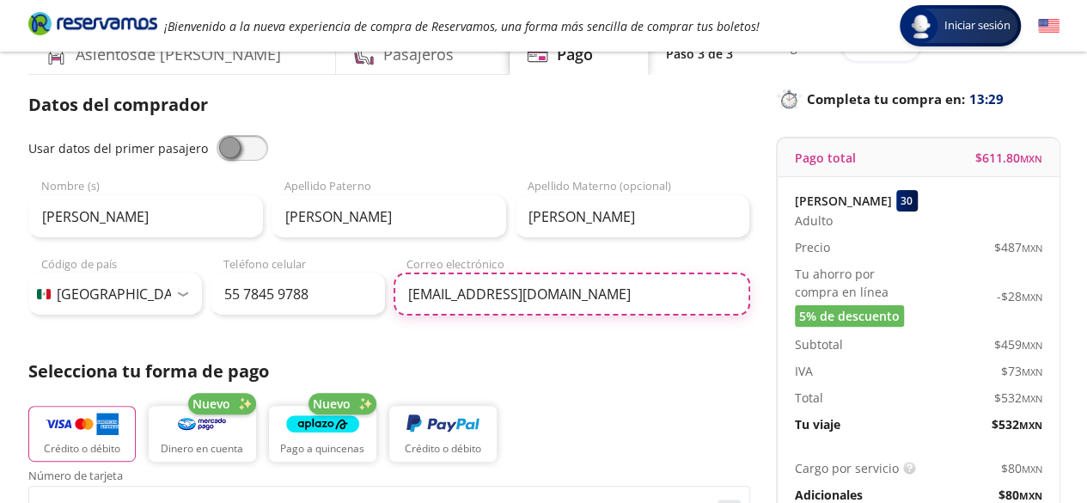 This screenshot has width=1087, height=503. What do you see at coordinates (1048, 26) in the screenshot?
I see `button: English` at bounding box center [1048, 26].